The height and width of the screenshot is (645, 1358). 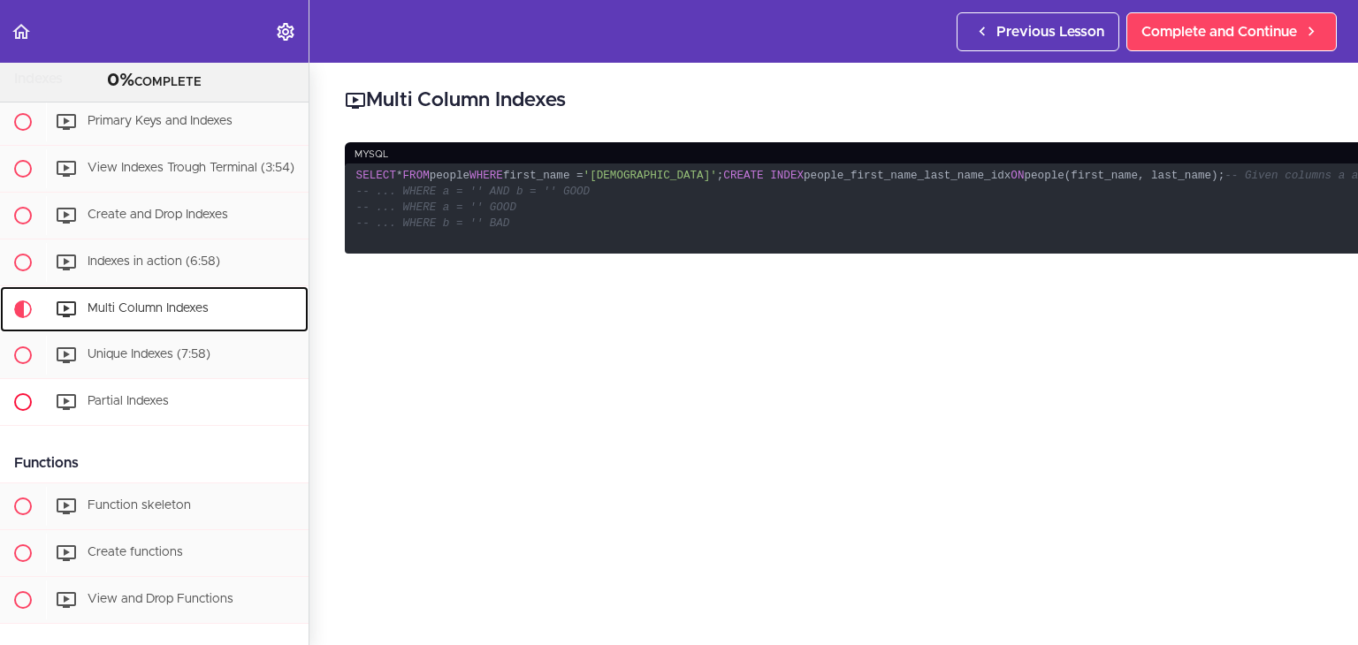 I want to click on span: Indexes in action (6:58), so click(x=154, y=262).